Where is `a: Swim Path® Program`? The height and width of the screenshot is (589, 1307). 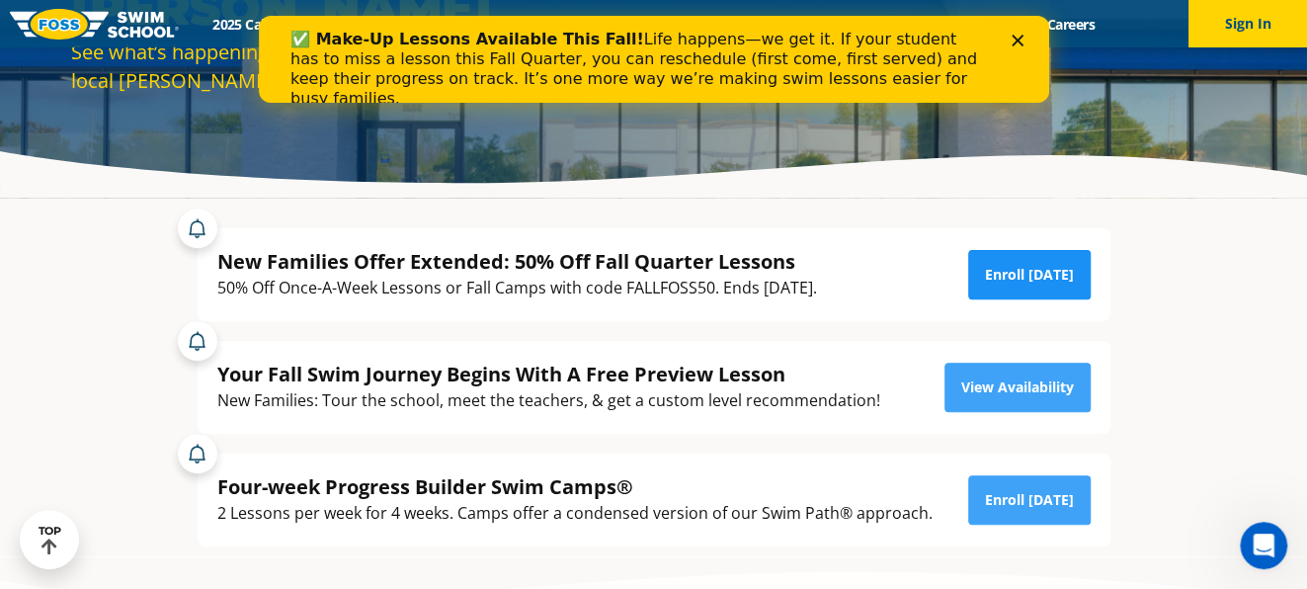 a: Swim Path® Program is located at coordinates (488, 24).